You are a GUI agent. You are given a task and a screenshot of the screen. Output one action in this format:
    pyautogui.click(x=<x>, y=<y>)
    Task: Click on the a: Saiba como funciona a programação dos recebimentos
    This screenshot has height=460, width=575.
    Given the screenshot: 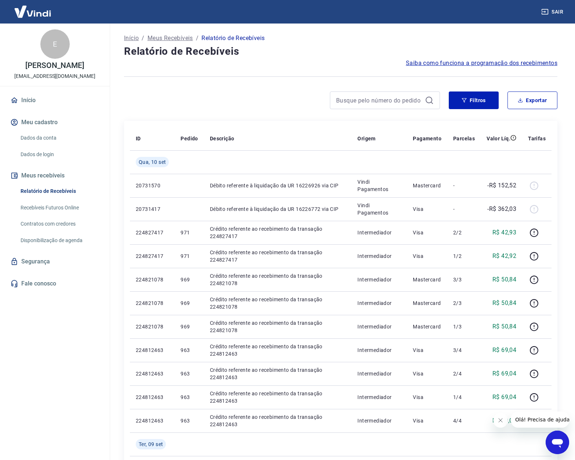 What is the action you would take?
    pyautogui.click(x=482, y=63)
    